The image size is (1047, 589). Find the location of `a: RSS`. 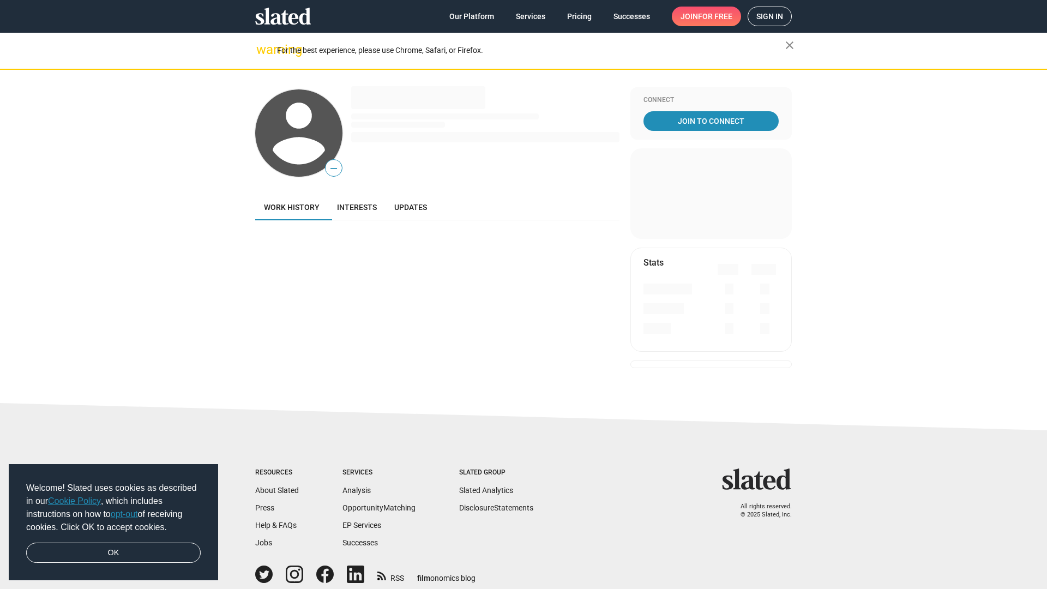

a: RSS is located at coordinates (390, 575).